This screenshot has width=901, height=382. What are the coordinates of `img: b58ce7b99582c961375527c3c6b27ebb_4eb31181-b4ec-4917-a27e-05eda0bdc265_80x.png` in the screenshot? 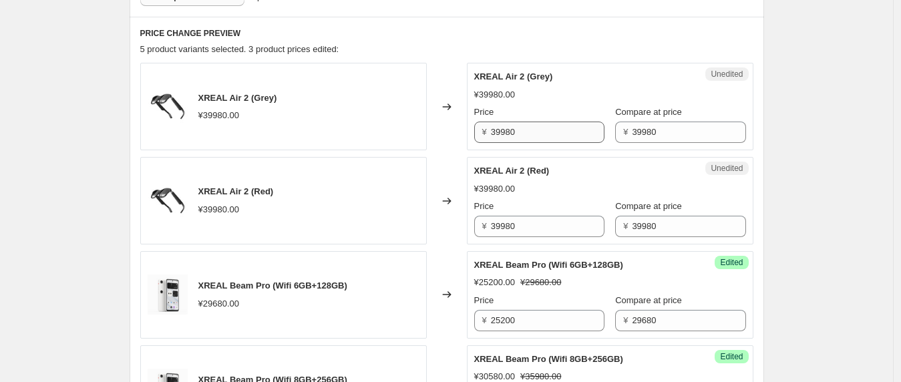 It's located at (168, 295).